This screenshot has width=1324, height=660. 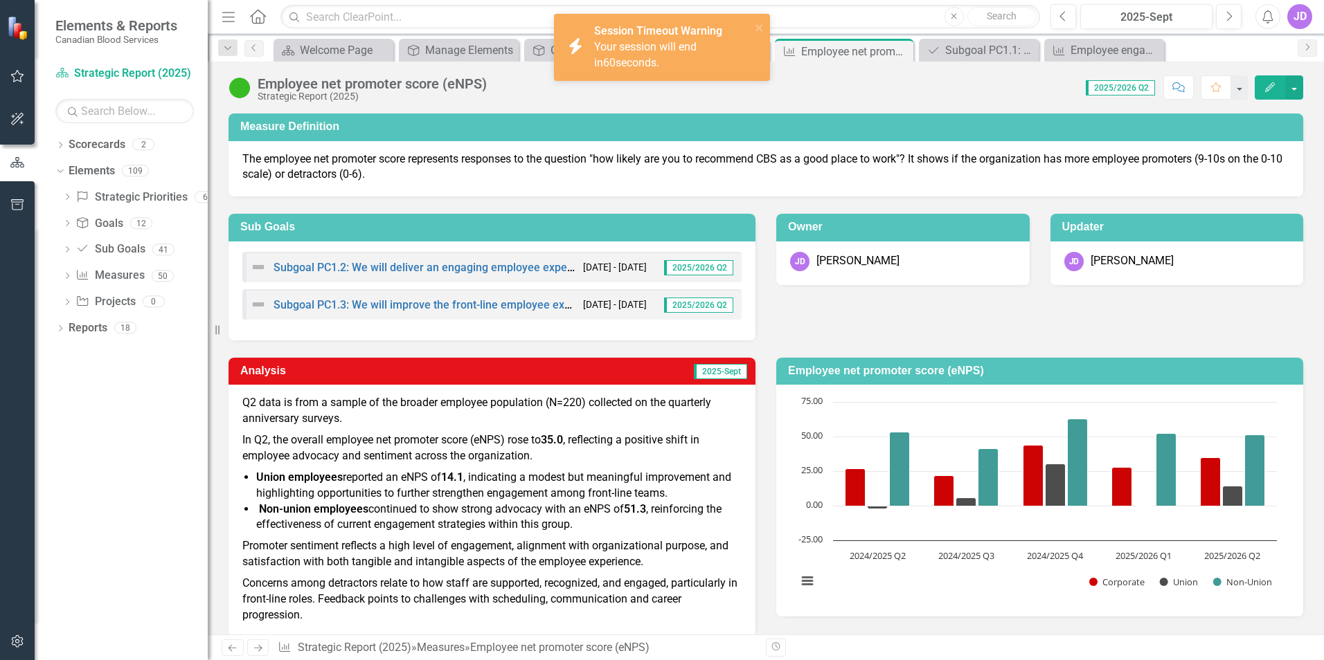 I want to click on p: In Q2, the overall employee net promoter score (eNPS) rose to , reflecting a positive shift in em..., so click(x=492, y=449).